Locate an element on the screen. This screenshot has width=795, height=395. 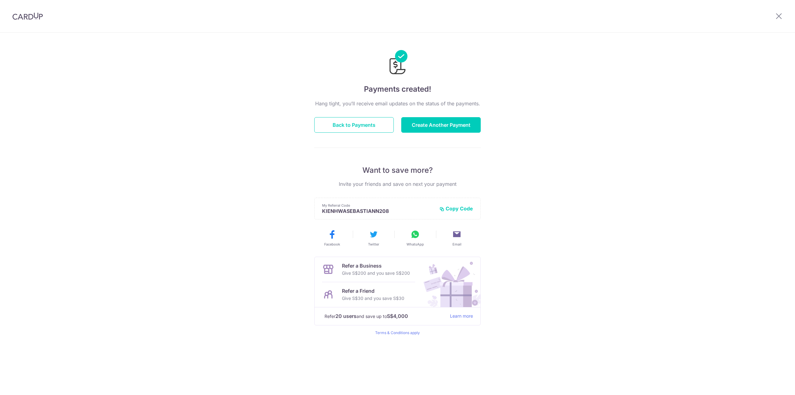
h4: Payments created! is located at coordinates (398, 89).